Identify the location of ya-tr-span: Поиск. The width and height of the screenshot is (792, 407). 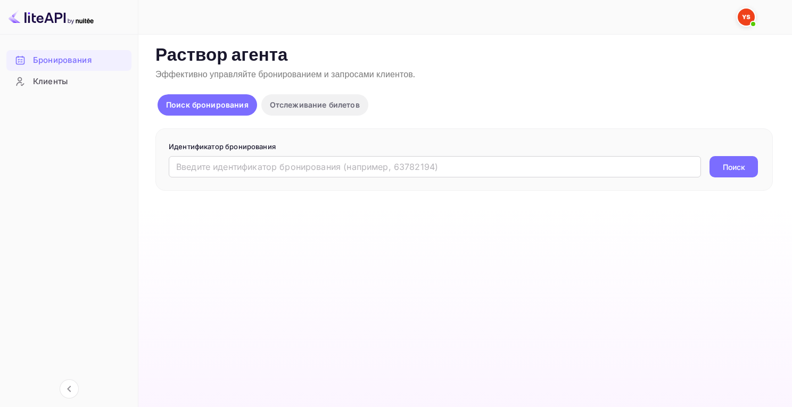
(734, 167).